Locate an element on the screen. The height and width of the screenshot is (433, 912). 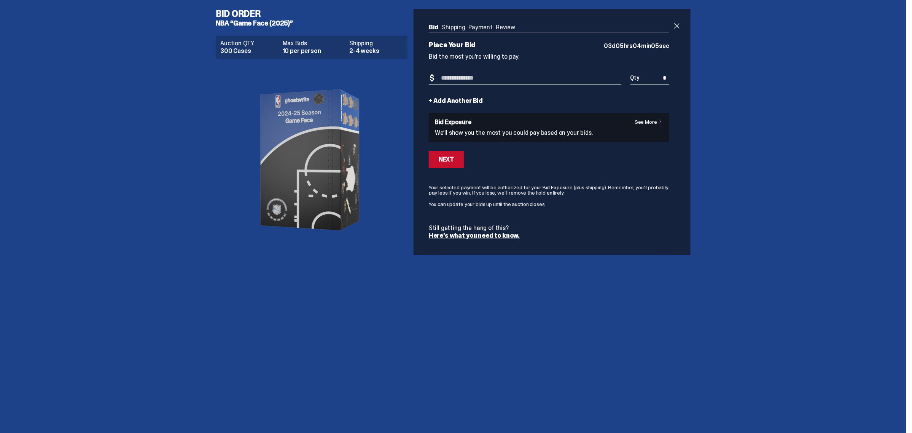
span: 03 is located at coordinates (608, 46).